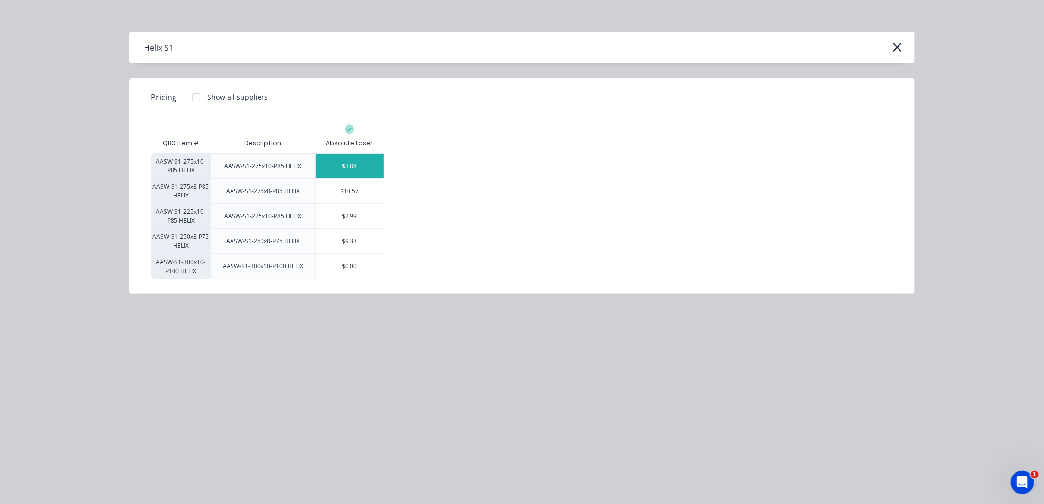 Image resolution: width=1044 pixels, height=504 pixels. Describe the element at coordinates (349, 144) in the screenshot. I see `div: Absolute Laser` at that location.